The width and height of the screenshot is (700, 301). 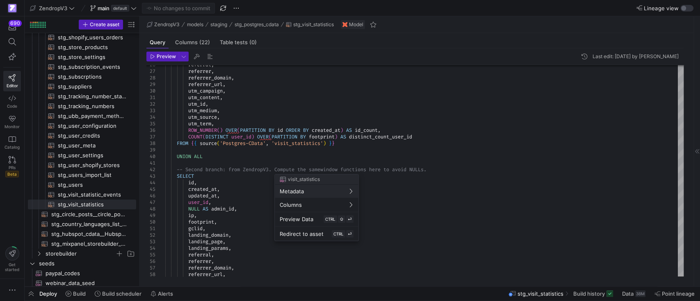 I want to click on span: Columns, so click(x=291, y=205).